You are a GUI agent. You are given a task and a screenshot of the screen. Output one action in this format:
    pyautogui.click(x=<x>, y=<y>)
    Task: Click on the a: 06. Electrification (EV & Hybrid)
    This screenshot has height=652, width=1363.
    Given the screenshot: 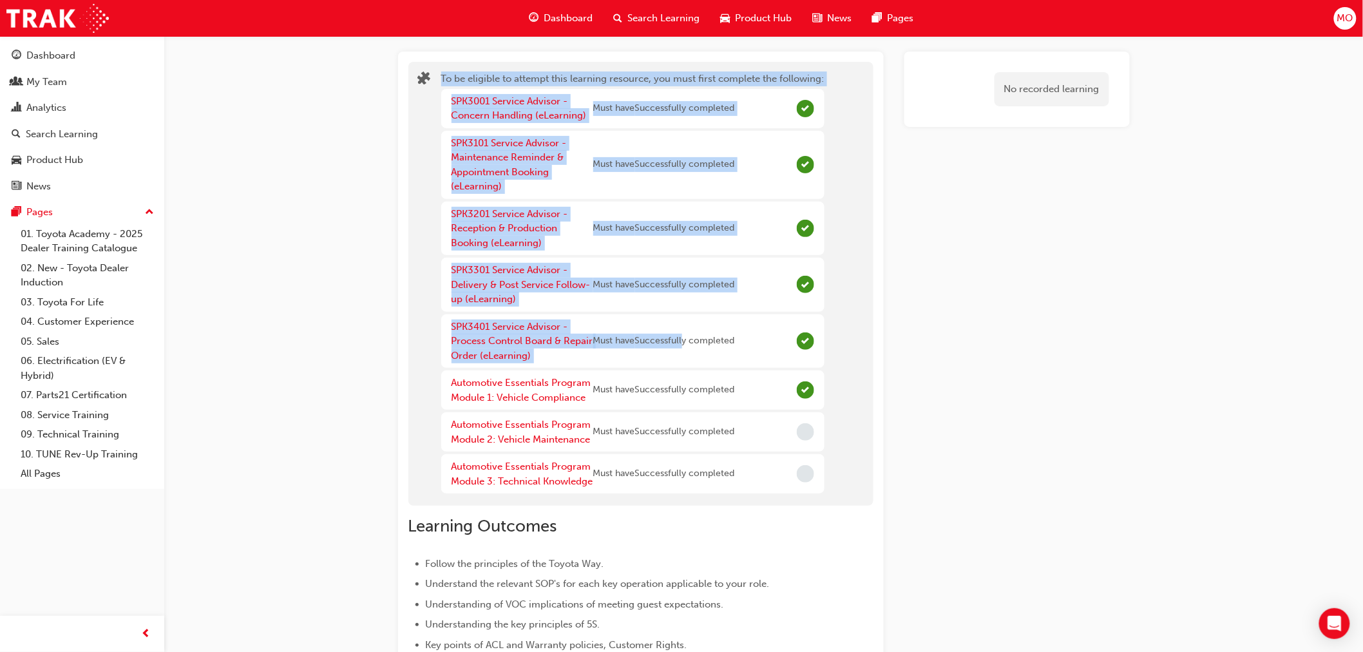 What is the action you would take?
    pyautogui.click(x=87, y=368)
    